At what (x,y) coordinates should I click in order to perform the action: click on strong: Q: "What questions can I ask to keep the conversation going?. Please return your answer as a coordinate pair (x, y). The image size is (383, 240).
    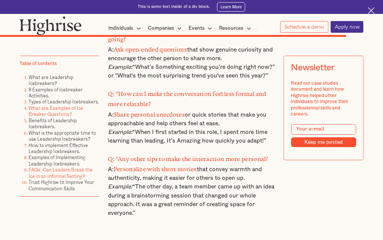
    Looking at the image, I should click on (183, 33).